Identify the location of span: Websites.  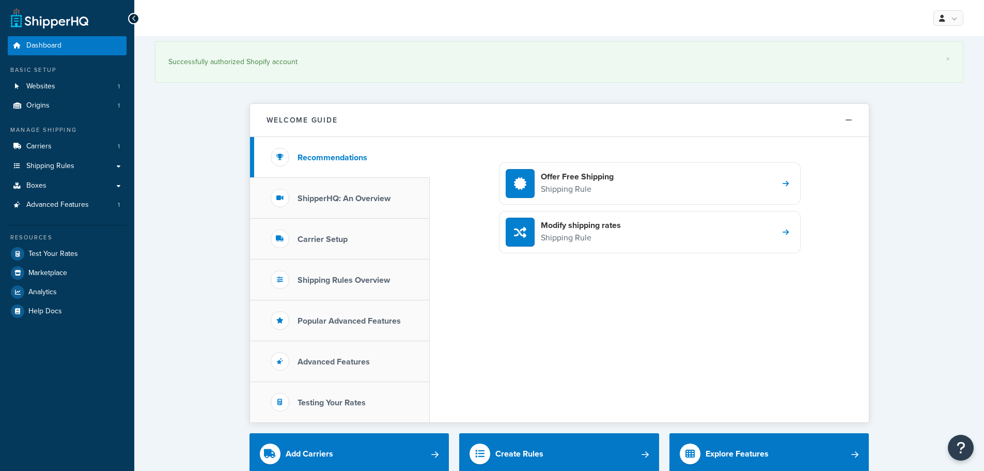
(41, 86).